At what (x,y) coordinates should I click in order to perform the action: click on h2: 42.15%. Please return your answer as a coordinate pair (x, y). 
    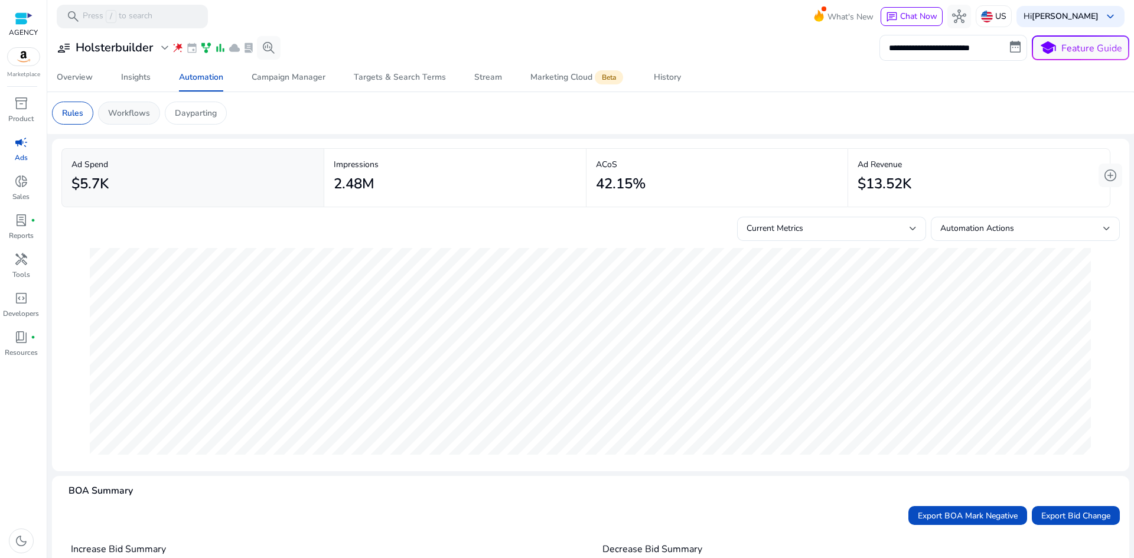
    Looking at the image, I should click on (621, 184).